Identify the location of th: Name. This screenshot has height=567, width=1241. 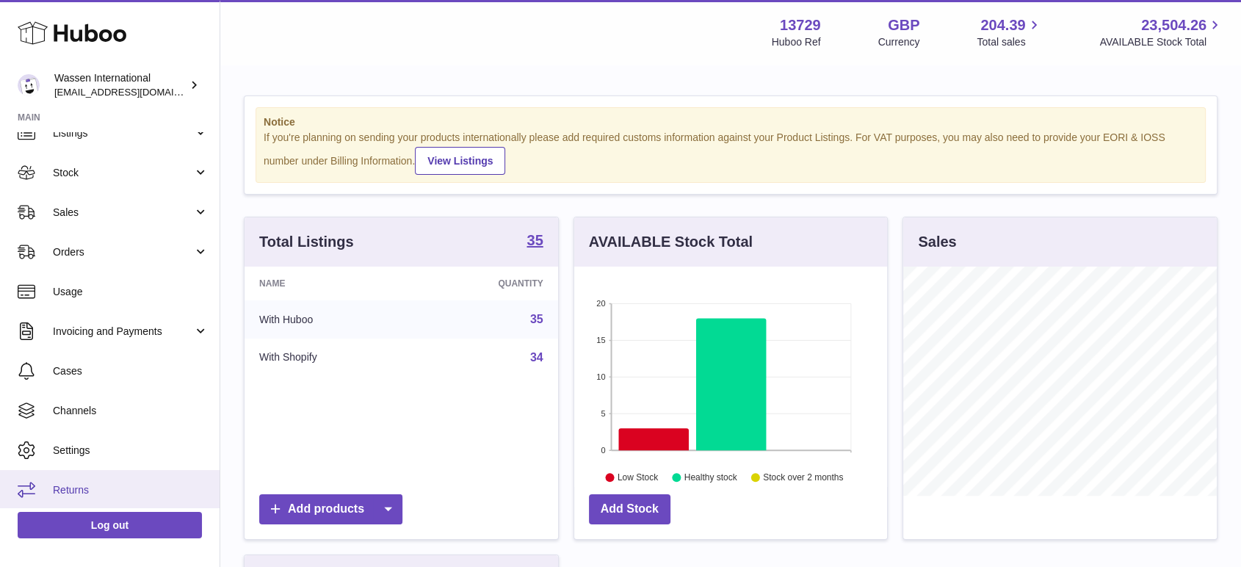
(329, 284).